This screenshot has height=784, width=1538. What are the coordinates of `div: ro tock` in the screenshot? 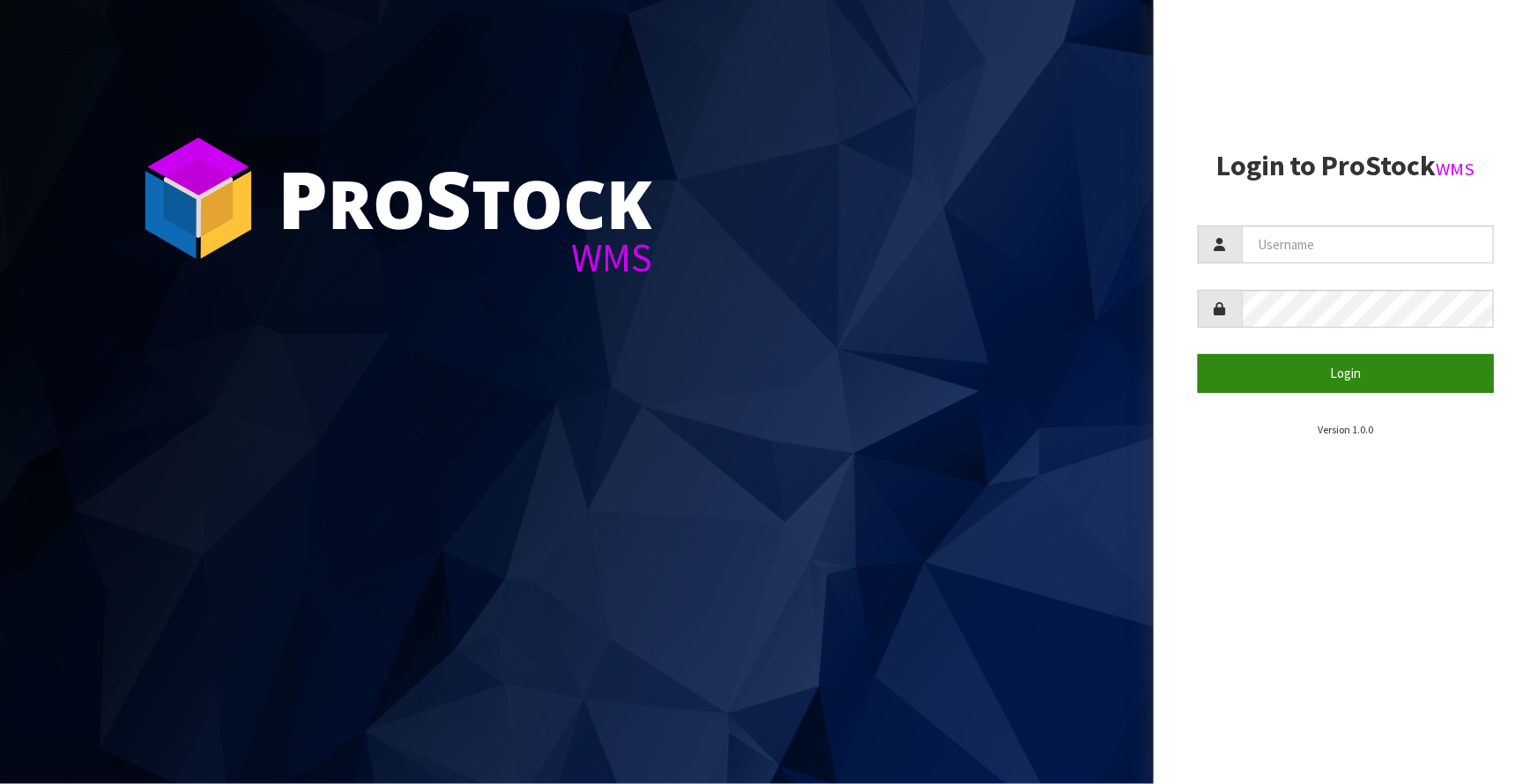 It's located at (464, 198).